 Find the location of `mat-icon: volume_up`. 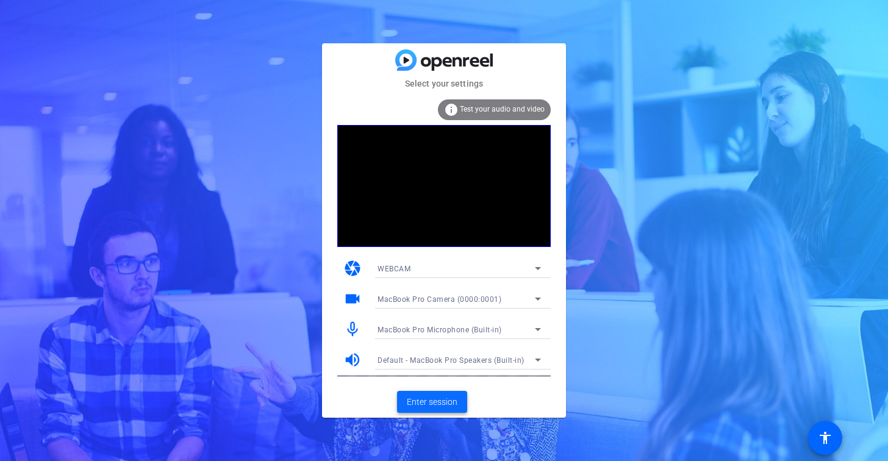

mat-icon: volume_up is located at coordinates (353, 360).